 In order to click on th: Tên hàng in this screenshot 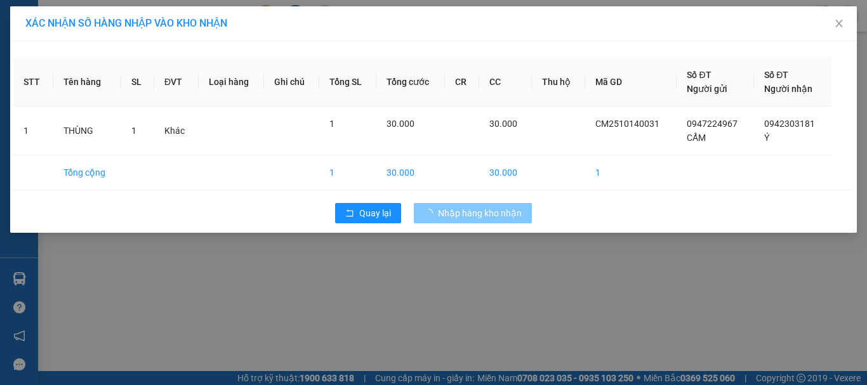, I will do `click(87, 82)`.